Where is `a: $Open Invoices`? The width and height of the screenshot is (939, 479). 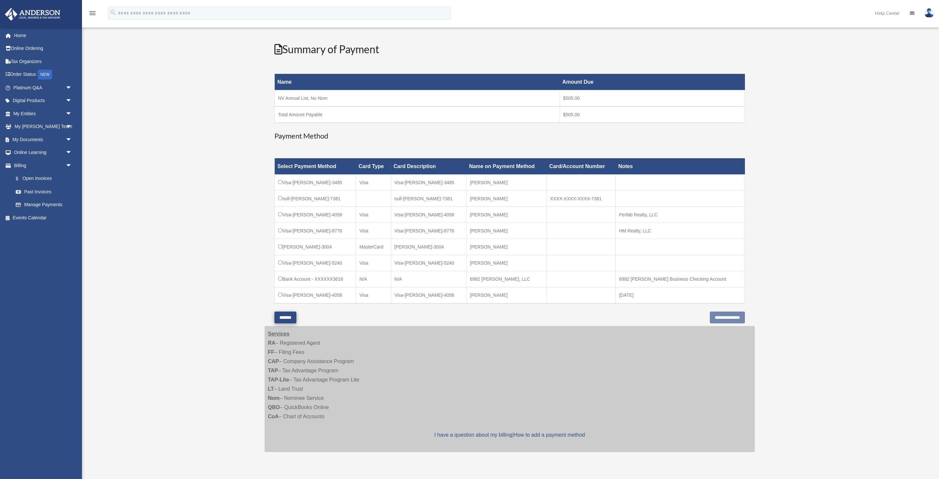 a: $Open Invoices is located at coordinates (42, 178).